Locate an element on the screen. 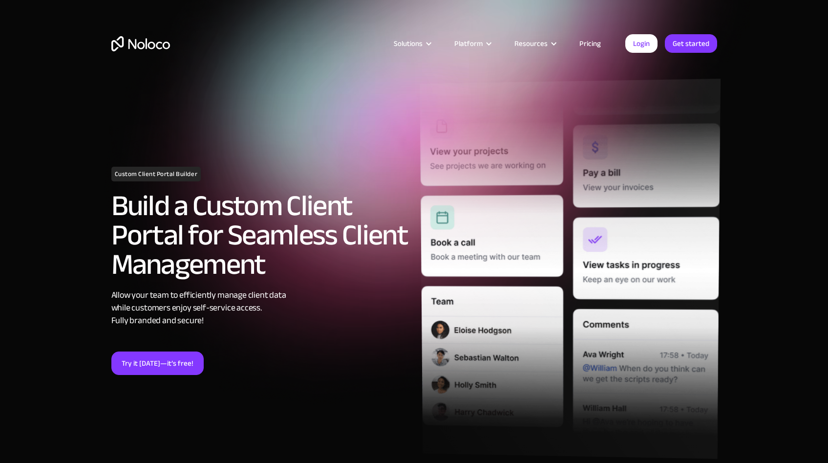  a: Get started is located at coordinates (691, 43).